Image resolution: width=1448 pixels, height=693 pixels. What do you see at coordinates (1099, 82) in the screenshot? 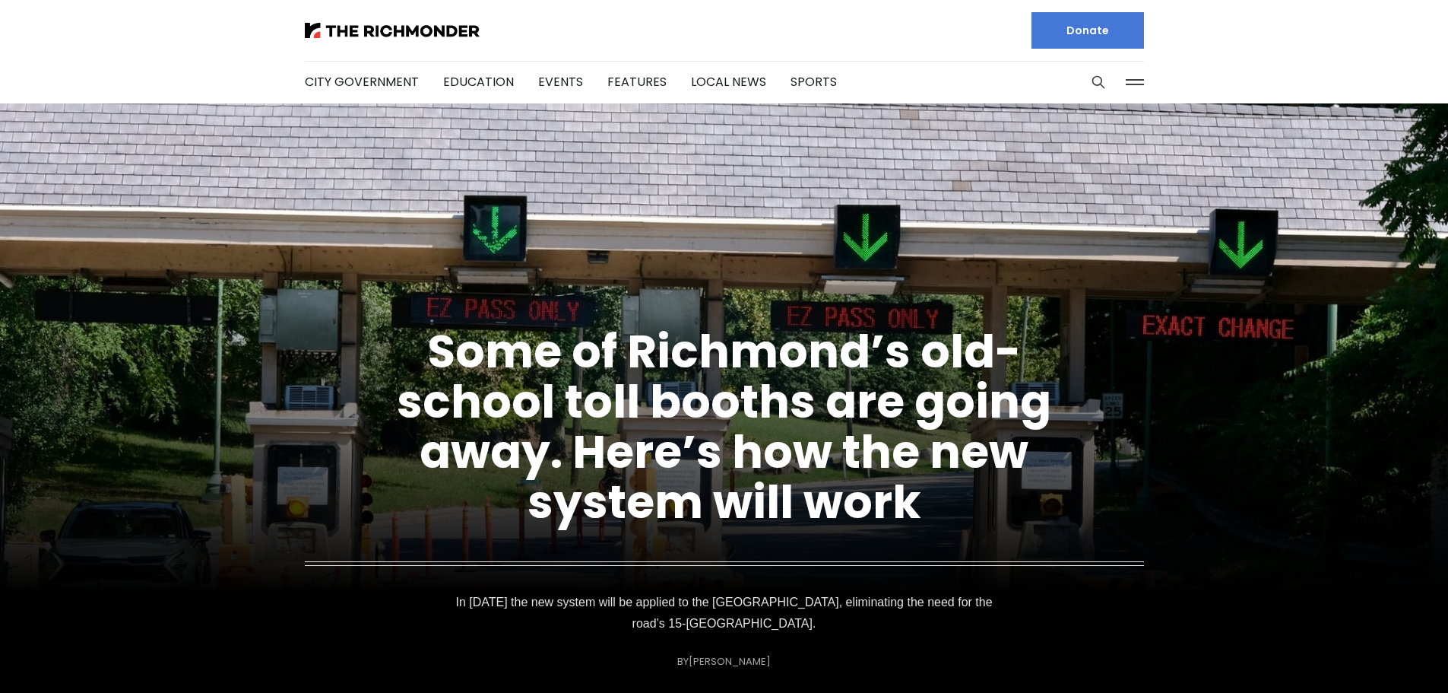
I see `button: Search this site` at bounding box center [1099, 82].